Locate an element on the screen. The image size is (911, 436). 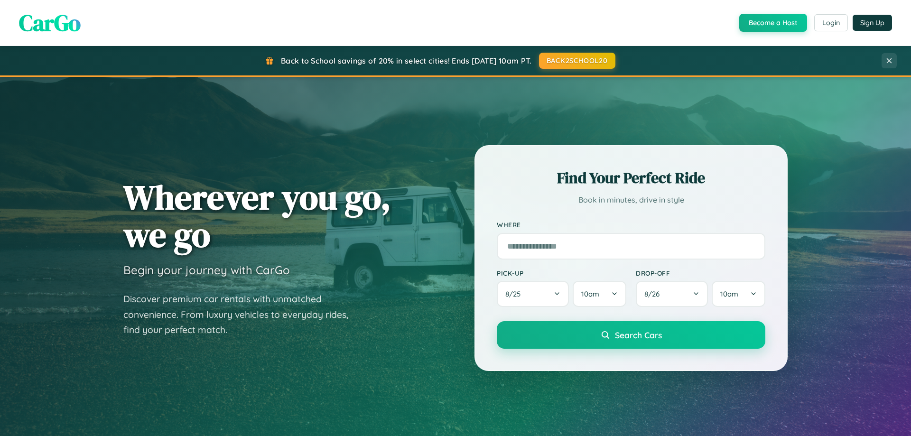
span: Search Cars is located at coordinates (638, 335).